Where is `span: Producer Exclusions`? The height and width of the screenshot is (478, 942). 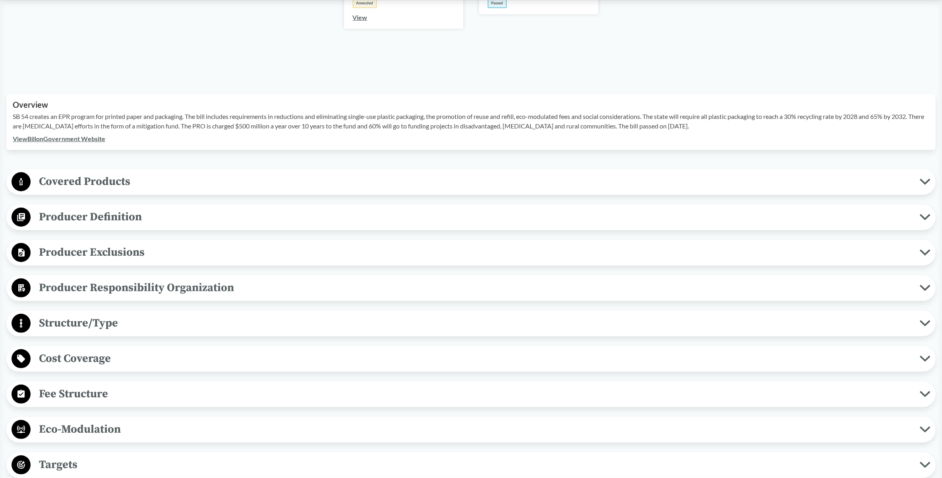
span: Producer Exclusions is located at coordinates (475, 252).